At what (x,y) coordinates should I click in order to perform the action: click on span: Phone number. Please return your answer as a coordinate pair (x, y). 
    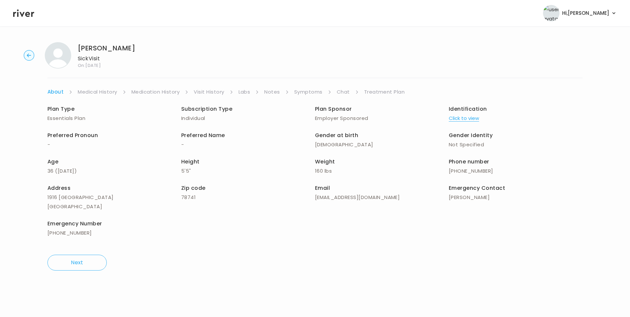
    Looking at the image, I should click on (469, 162).